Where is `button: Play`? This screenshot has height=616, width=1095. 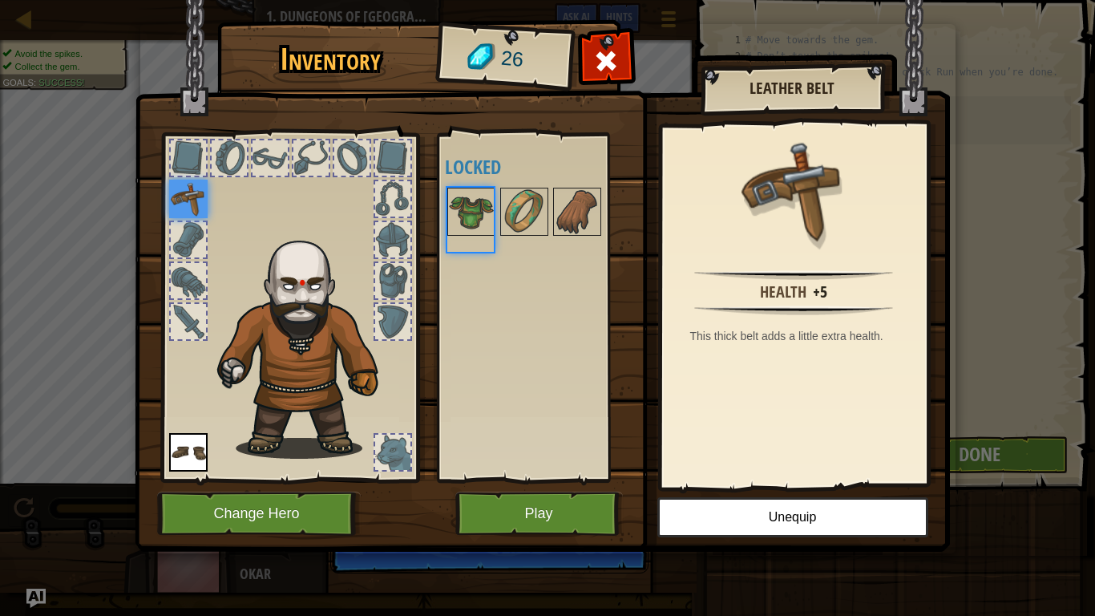 button: Play is located at coordinates (539, 513).